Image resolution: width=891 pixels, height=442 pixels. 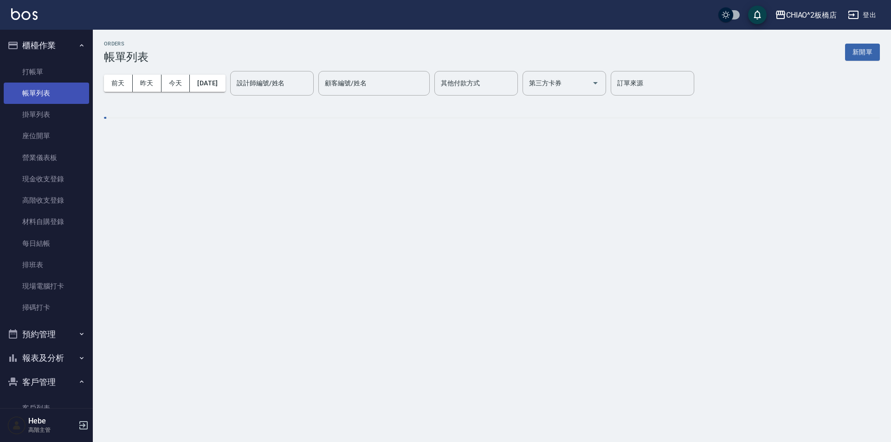 What do you see at coordinates (46, 265) in the screenshot?
I see `a: 排班表` at bounding box center [46, 265].